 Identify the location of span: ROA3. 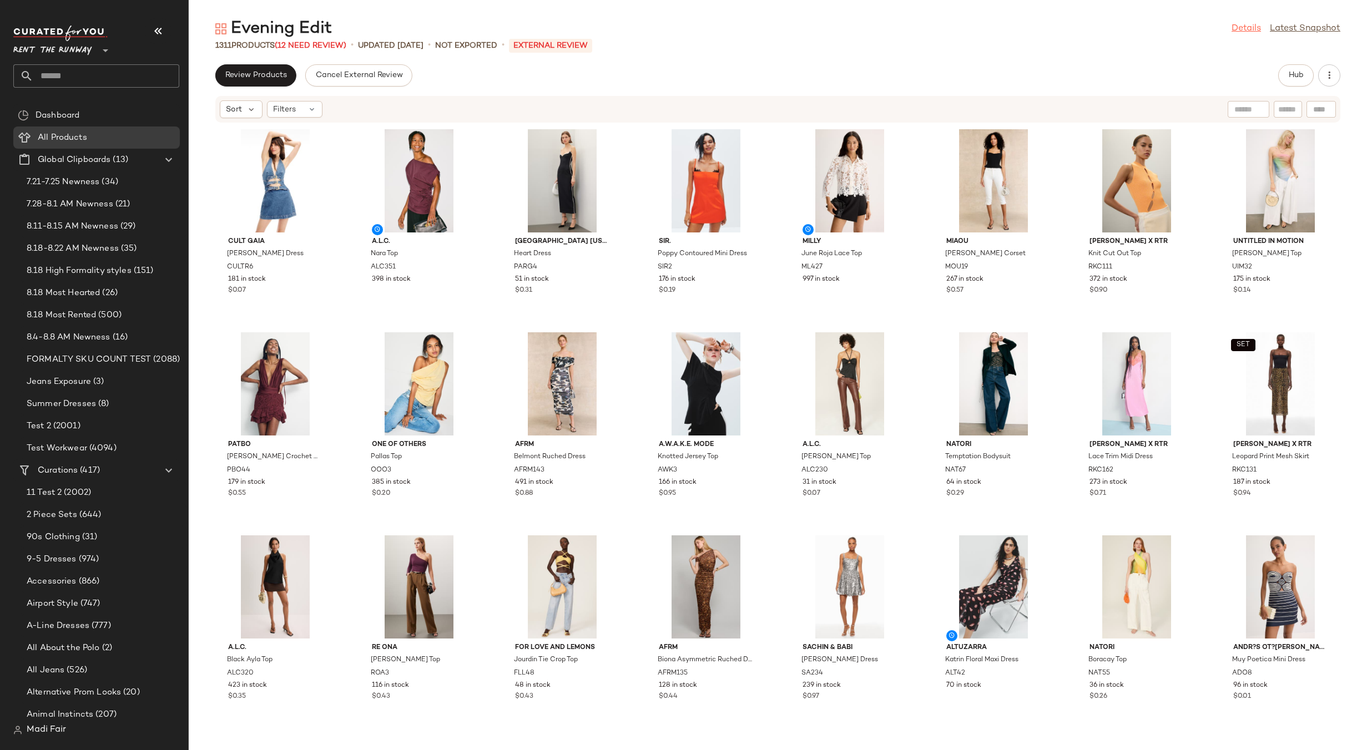
(380, 674).